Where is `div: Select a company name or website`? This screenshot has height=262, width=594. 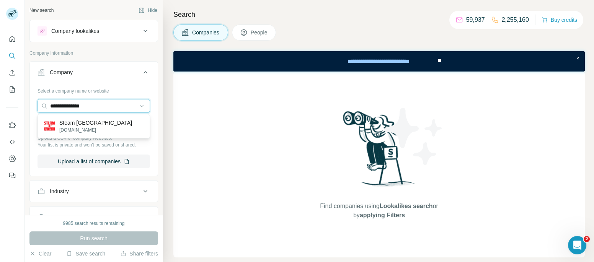
div: Select a company name or website is located at coordinates (94, 90).